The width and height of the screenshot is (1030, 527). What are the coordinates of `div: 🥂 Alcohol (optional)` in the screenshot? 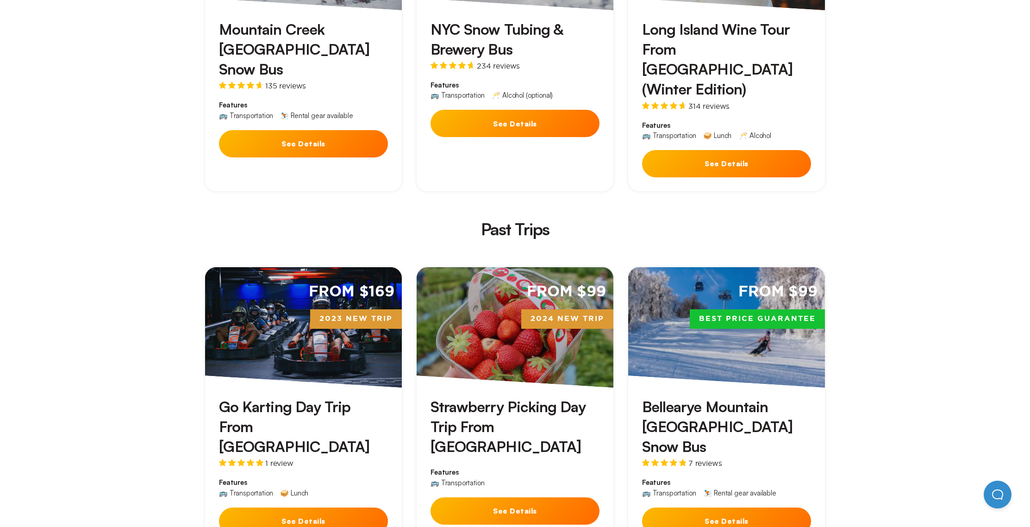 It's located at (522, 95).